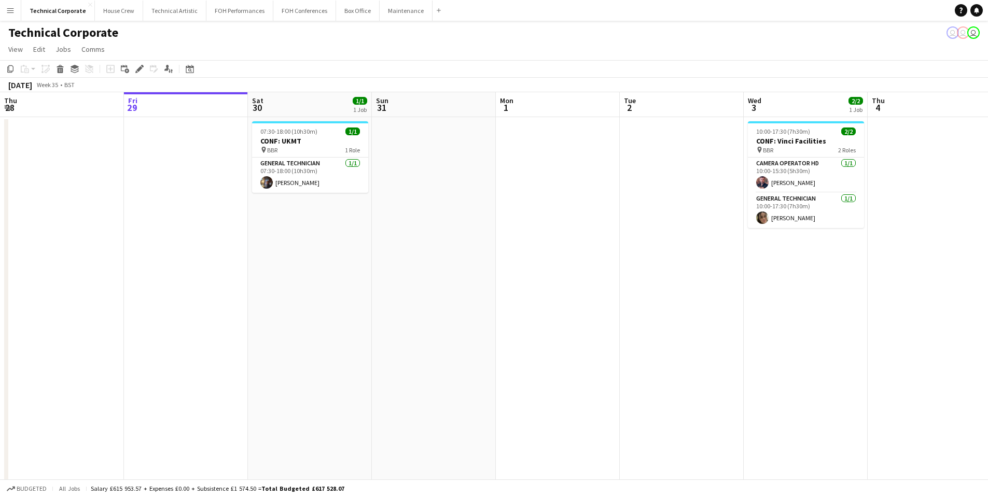 Image resolution: width=988 pixels, height=497 pixels. I want to click on app-user-avatar: Abby Hubbard, so click(963, 33).